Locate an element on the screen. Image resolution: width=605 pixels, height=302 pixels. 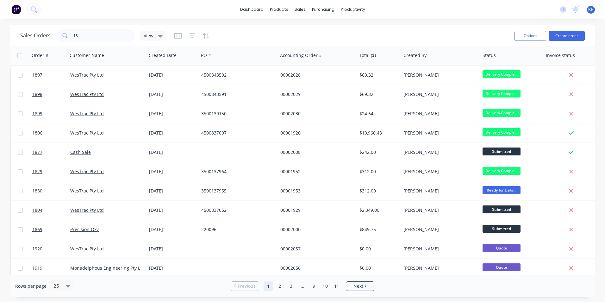
a: 1830 is located at coordinates (51, 191).